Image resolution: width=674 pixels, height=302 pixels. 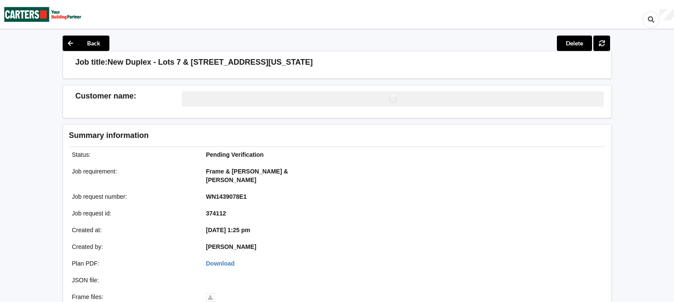 I want to click on div: JSON file :, so click(x=133, y=280).